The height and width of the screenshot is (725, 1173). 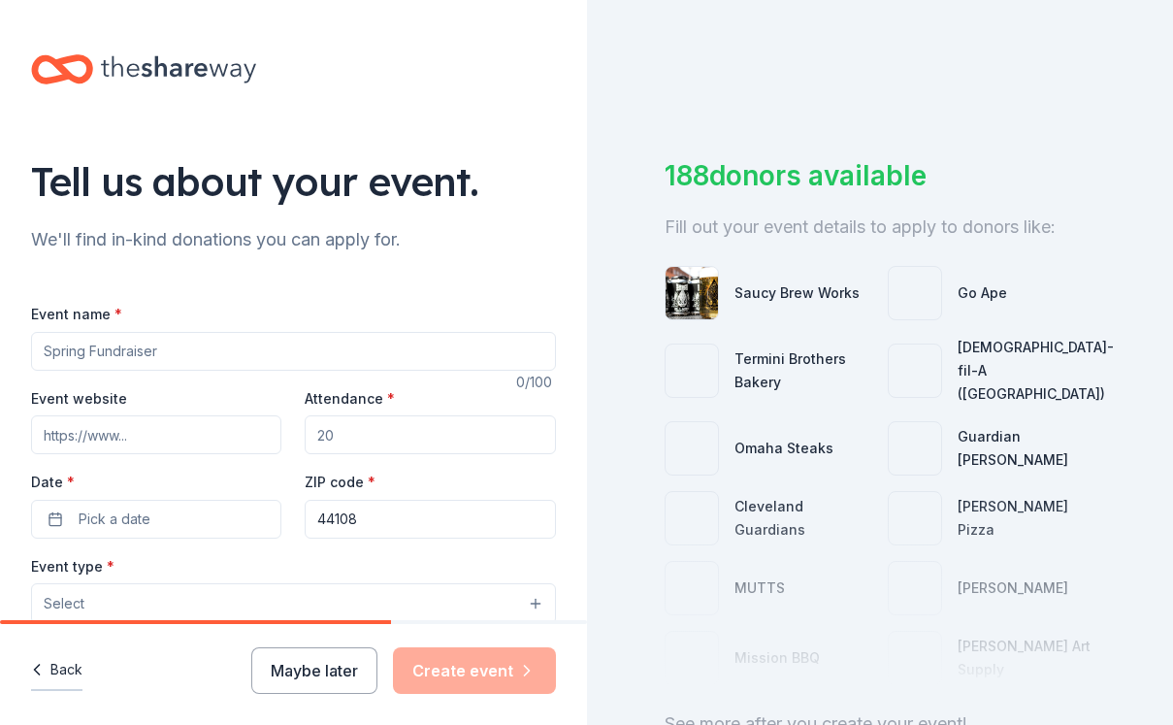 What do you see at coordinates (803, 371) in the screenshot?
I see `div: Termini Brothers Bakery` at bounding box center [803, 371].